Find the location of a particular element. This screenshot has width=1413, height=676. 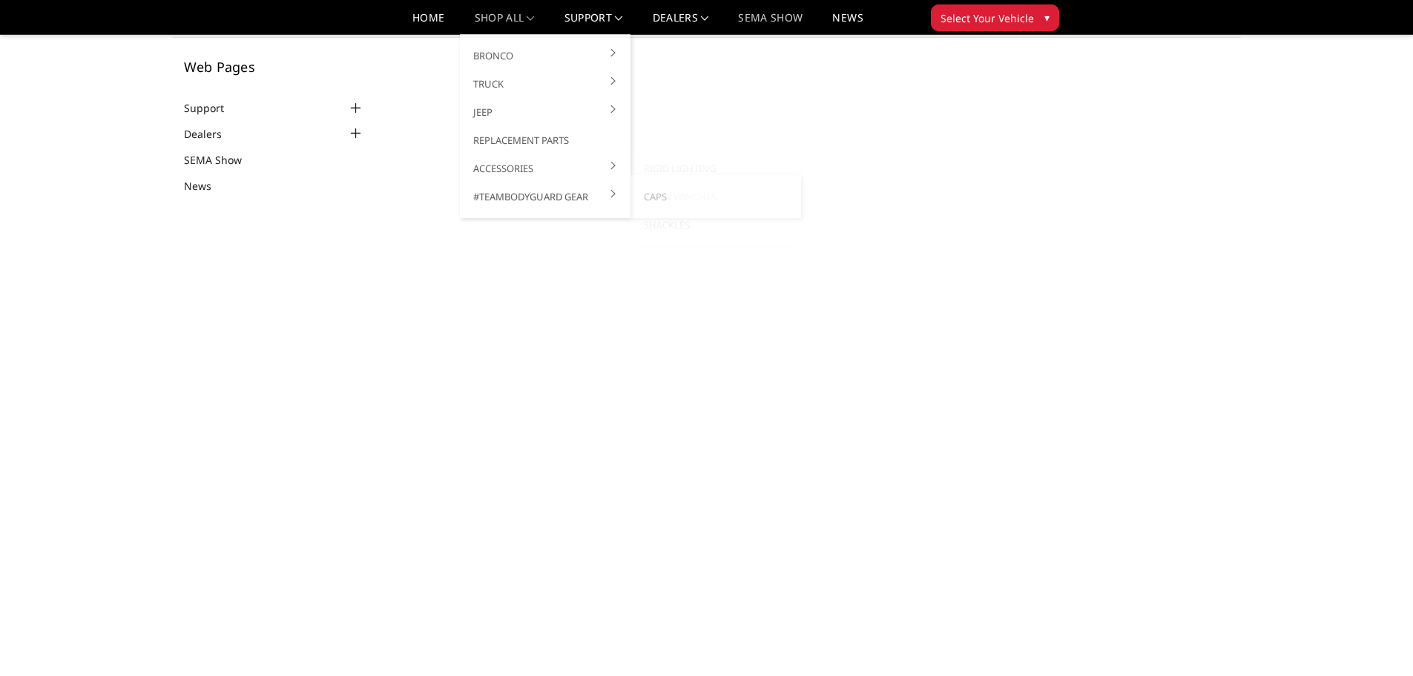

a: Accessories is located at coordinates (545, 168).